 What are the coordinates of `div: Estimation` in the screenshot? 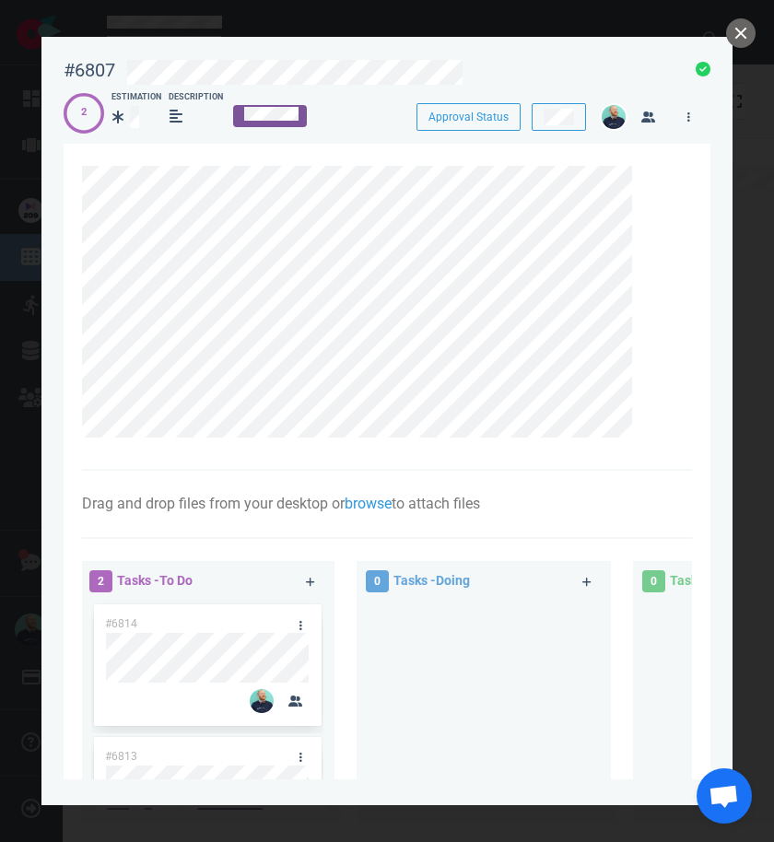 It's located at (136, 98).